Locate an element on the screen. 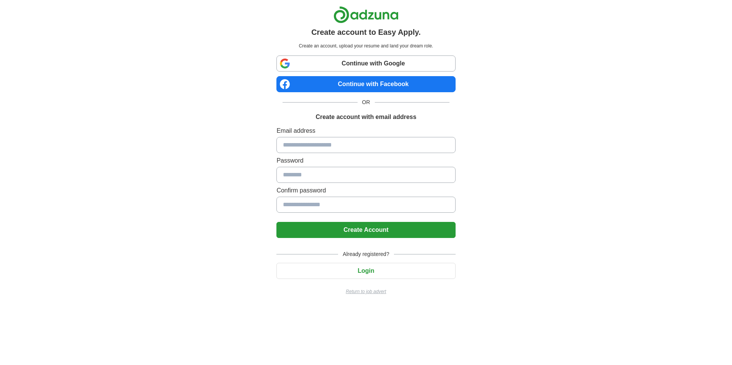 The width and height of the screenshot is (732, 365). button: Login is located at coordinates (366, 271).